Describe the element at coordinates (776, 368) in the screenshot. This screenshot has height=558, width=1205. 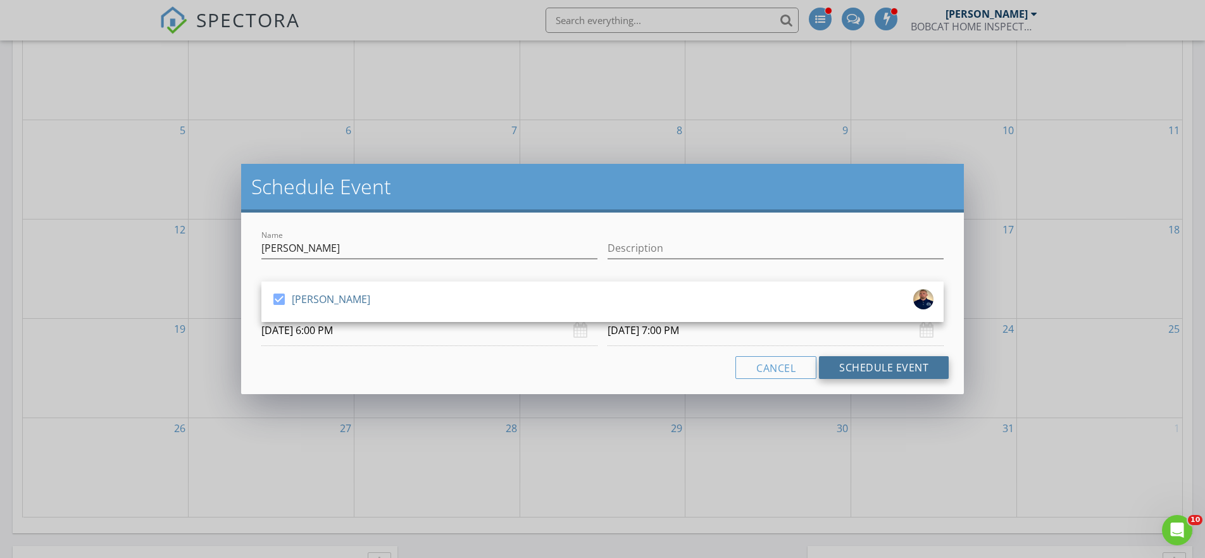
I see `button: Cancel` at that location.